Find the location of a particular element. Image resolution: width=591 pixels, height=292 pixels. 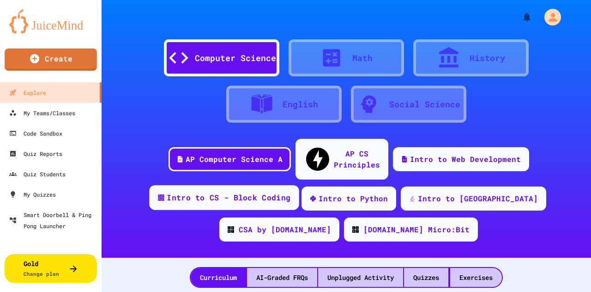

div: Code Sandbox is located at coordinates (36, 133).